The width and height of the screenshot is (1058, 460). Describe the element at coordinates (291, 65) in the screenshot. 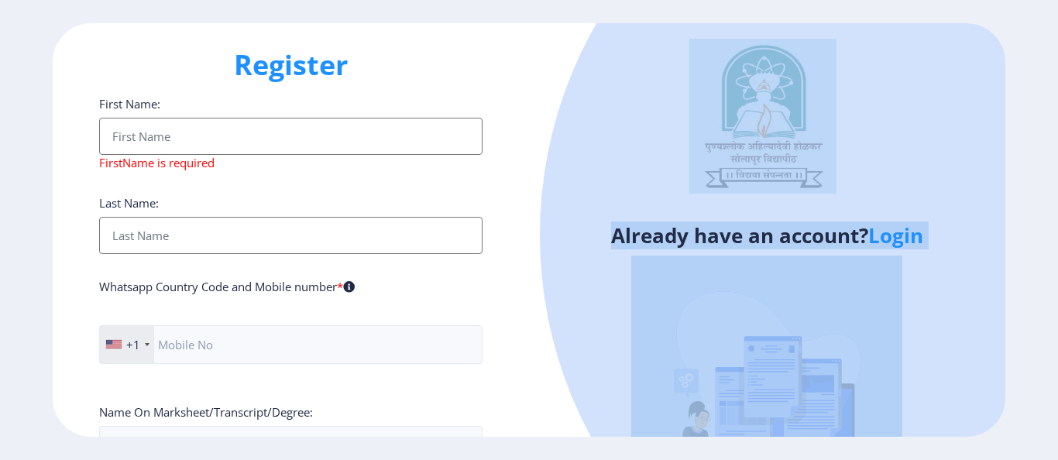

I see `h1: Register` at that location.